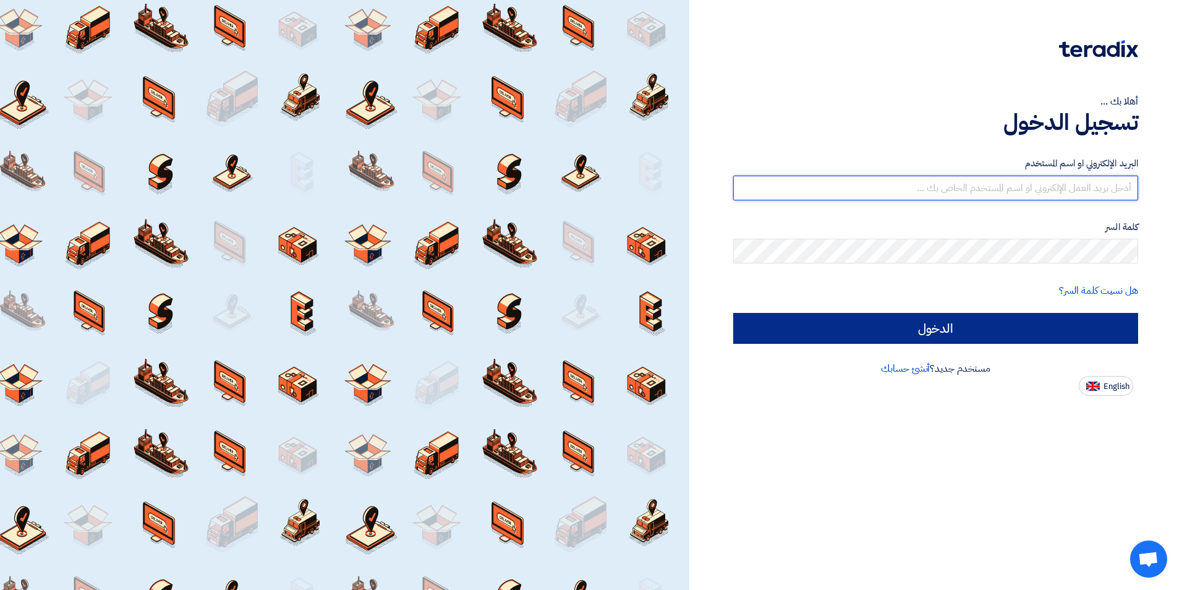  Describe the element at coordinates (1098, 290) in the screenshot. I see `a: هل نسيت كلمة السر؟` at that location.